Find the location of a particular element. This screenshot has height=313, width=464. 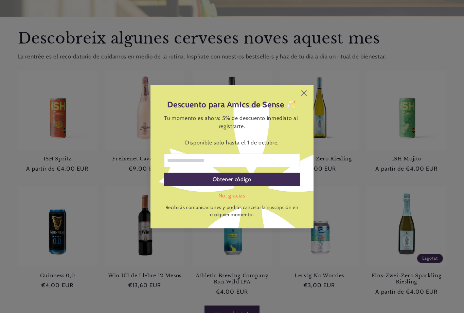

div: Tu momento es ahora: 5% de descuento inmediato al registrarte. Disponible solo hasta el 1 de octu... is located at coordinates (232, 130).